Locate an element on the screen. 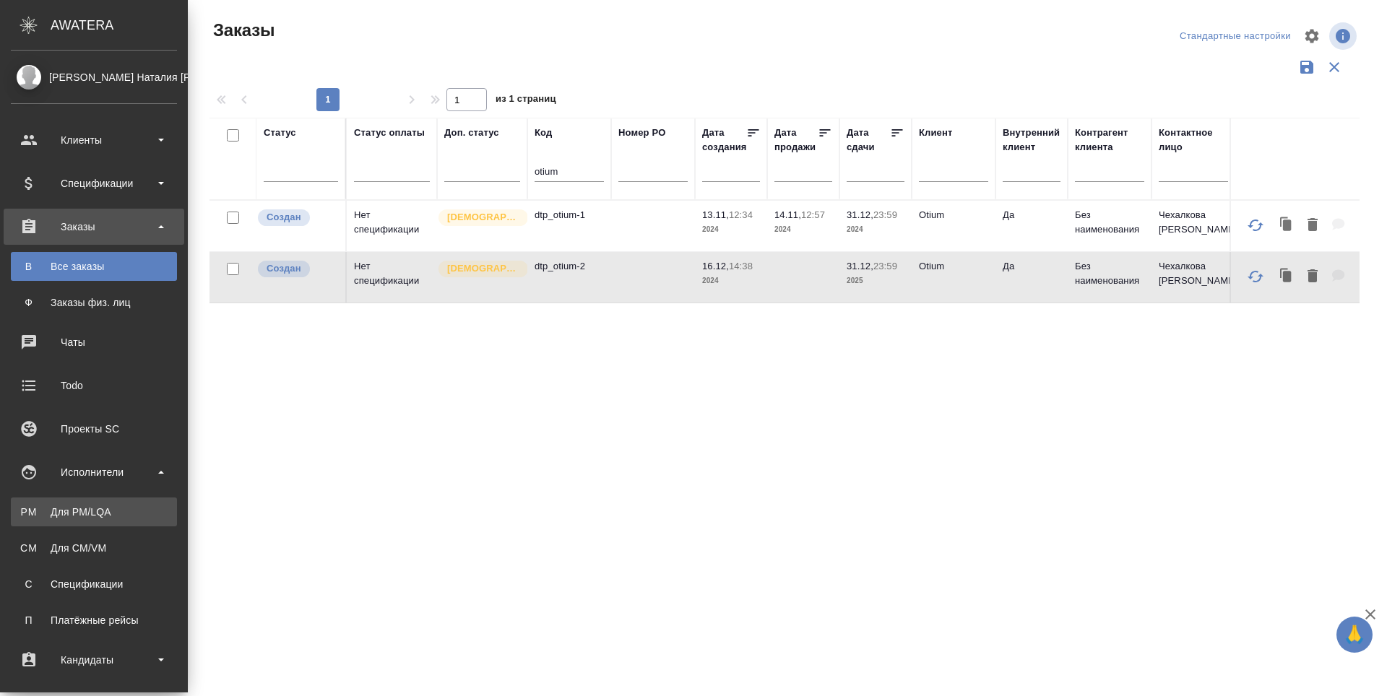 The height and width of the screenshot is (696, 1387). p: dtp_otium-2 is located at coordinates (569, 267).